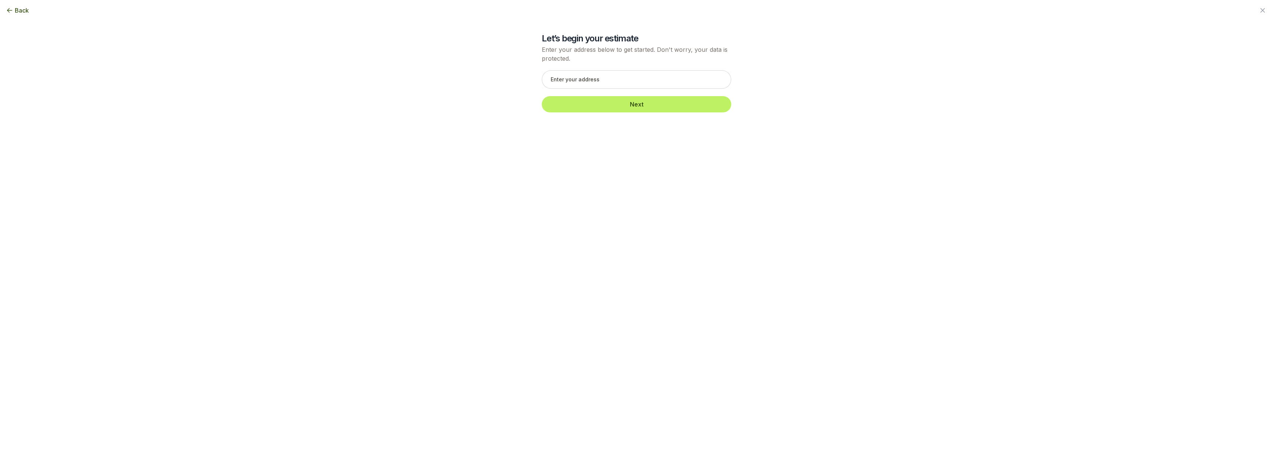  Describe the element at coordinates (22, 10) in the screenshot. I see `span: Back` at that location.